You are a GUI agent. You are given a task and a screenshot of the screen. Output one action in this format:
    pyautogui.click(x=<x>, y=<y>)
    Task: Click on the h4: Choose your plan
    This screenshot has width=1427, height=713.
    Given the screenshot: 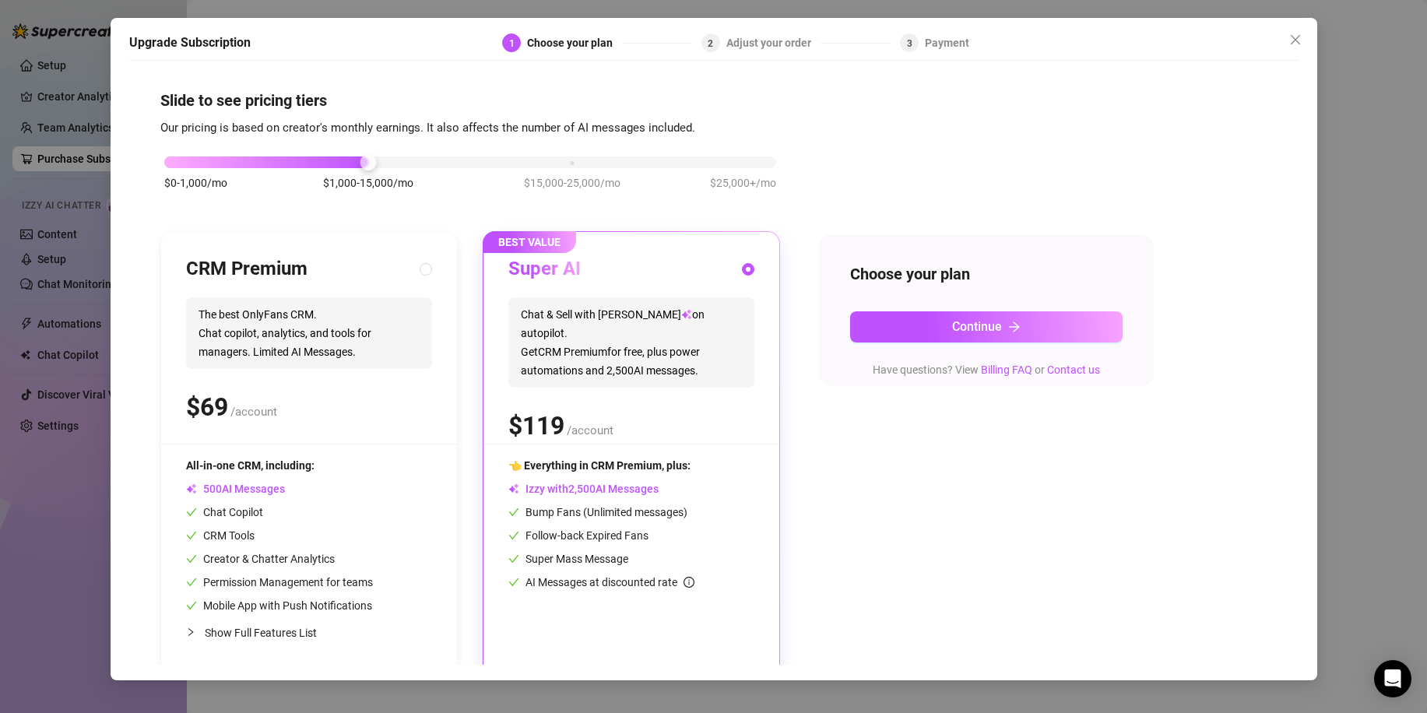 What is the action you would take?
    pyautogui.click(x=986, y=274)
    